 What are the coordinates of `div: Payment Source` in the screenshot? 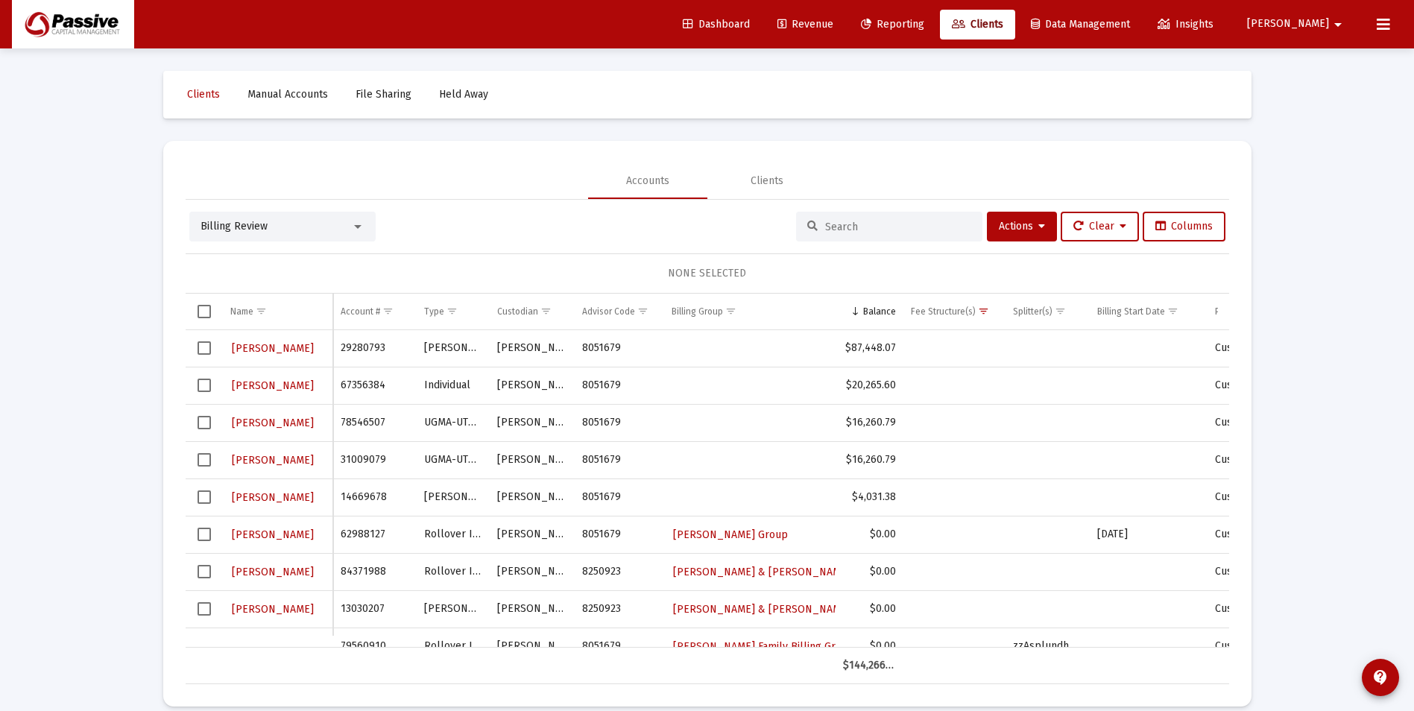 It's located at (1247, 312).